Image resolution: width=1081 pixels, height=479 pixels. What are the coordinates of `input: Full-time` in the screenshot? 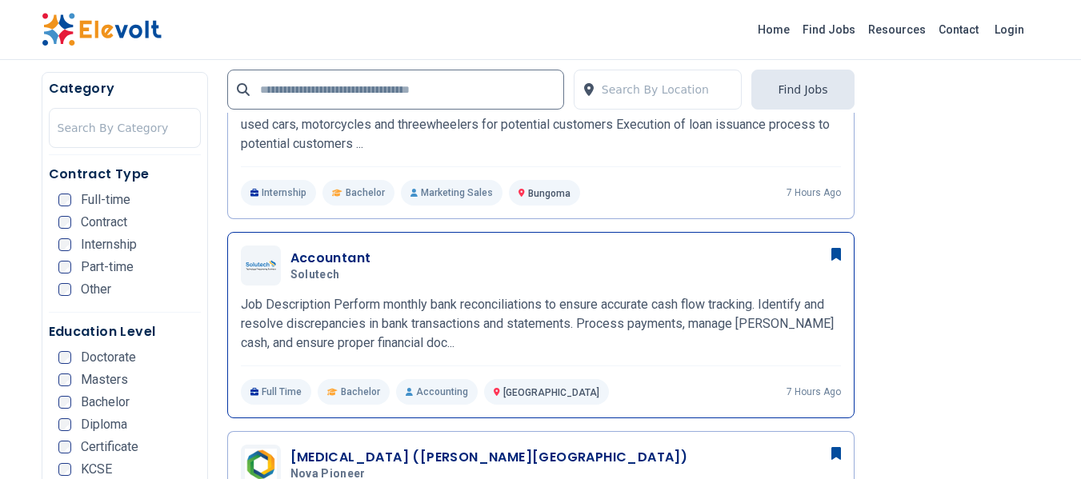 It's located at (65, 200).